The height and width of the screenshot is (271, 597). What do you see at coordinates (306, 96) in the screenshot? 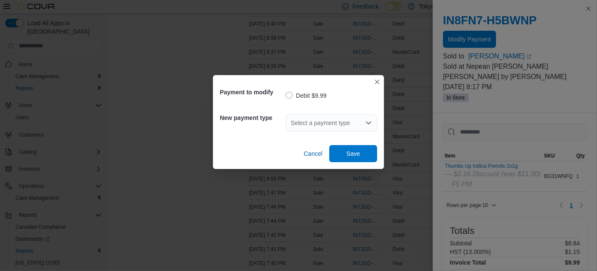
I see `label: Debit $9.99` at bounding box center [306, 96].